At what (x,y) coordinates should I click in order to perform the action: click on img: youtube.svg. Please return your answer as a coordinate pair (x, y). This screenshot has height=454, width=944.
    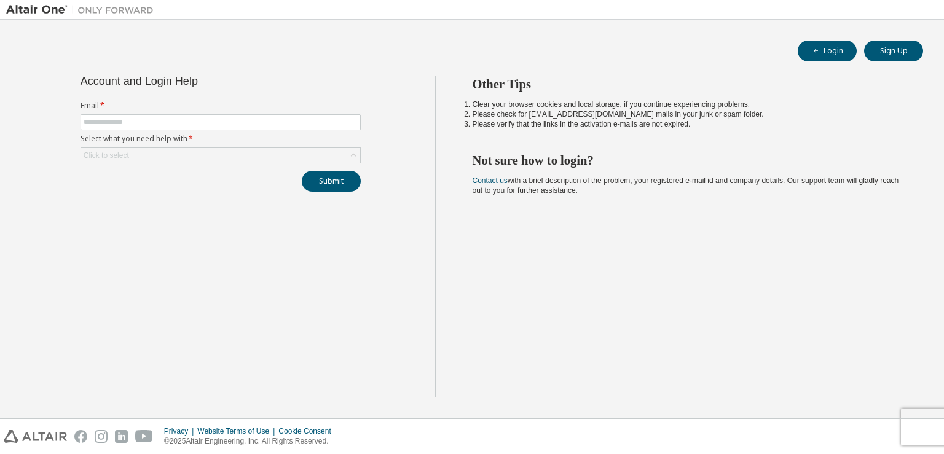
    Looking at the image, I should click on (144, 436).